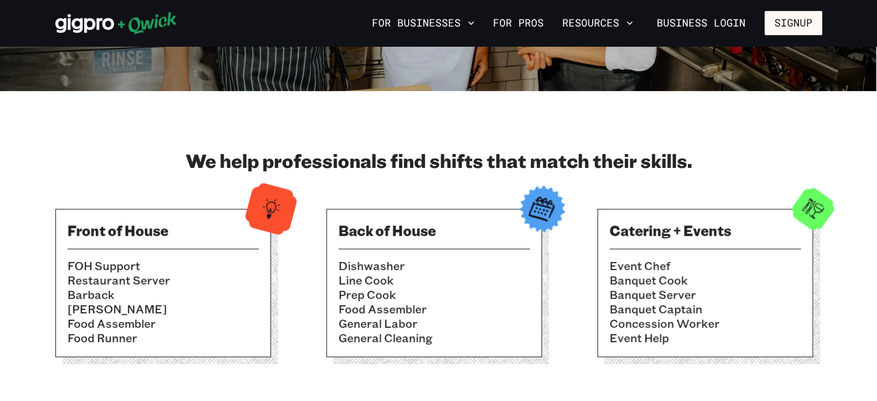 This screenshot has width=877, height=401. I want to click on li: General Labor, so click(434, 323).